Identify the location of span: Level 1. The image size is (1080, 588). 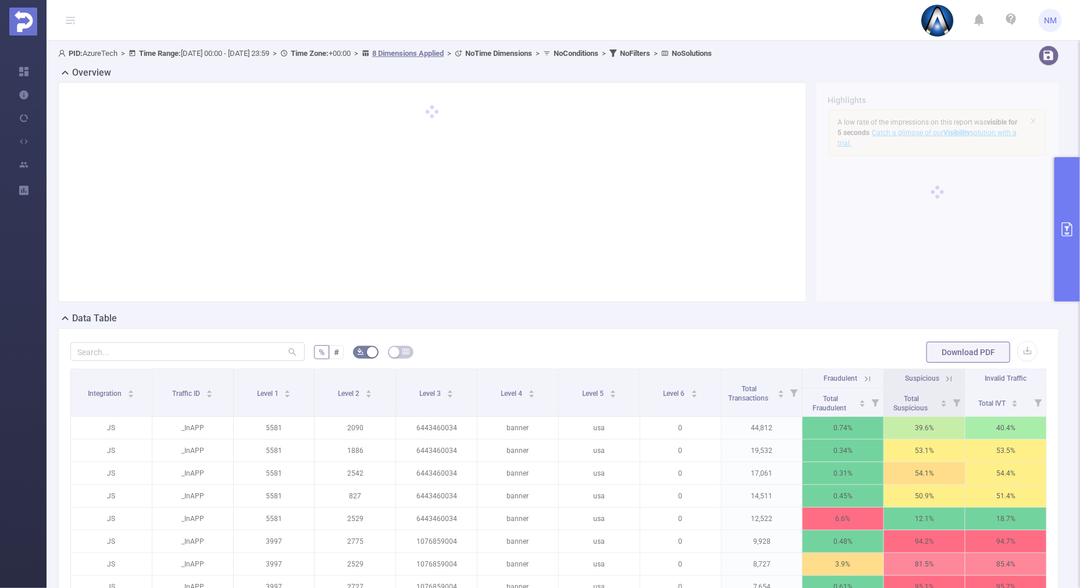
(269, 393).